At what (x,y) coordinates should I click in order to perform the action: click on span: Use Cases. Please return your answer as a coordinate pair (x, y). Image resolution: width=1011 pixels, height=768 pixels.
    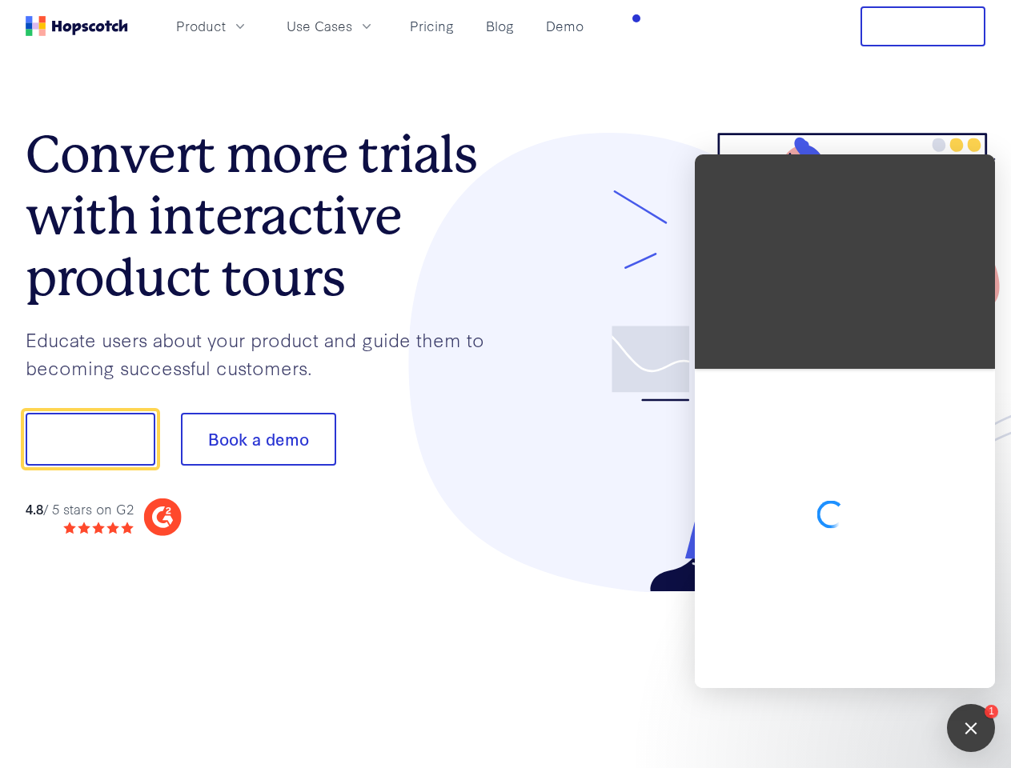
    Looking at the image, I should click on (319, 26).